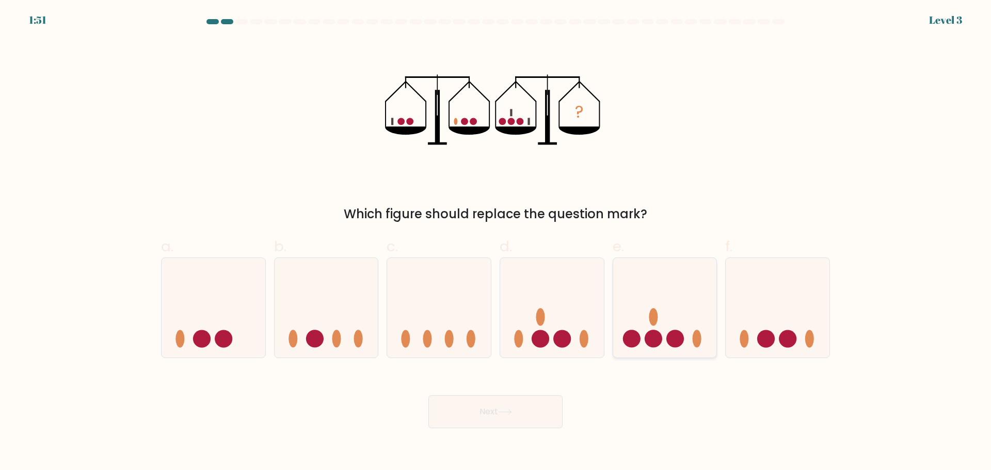 The width and height of the screenshot is (991, 470). What do you see at coordinates (618, 246) in the screenshot?
I see `span: e.` at bounding box center [618, 246].